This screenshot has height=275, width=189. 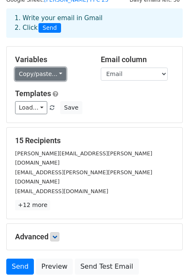 I want to click on a: Templates, so click(x=33, y=93).